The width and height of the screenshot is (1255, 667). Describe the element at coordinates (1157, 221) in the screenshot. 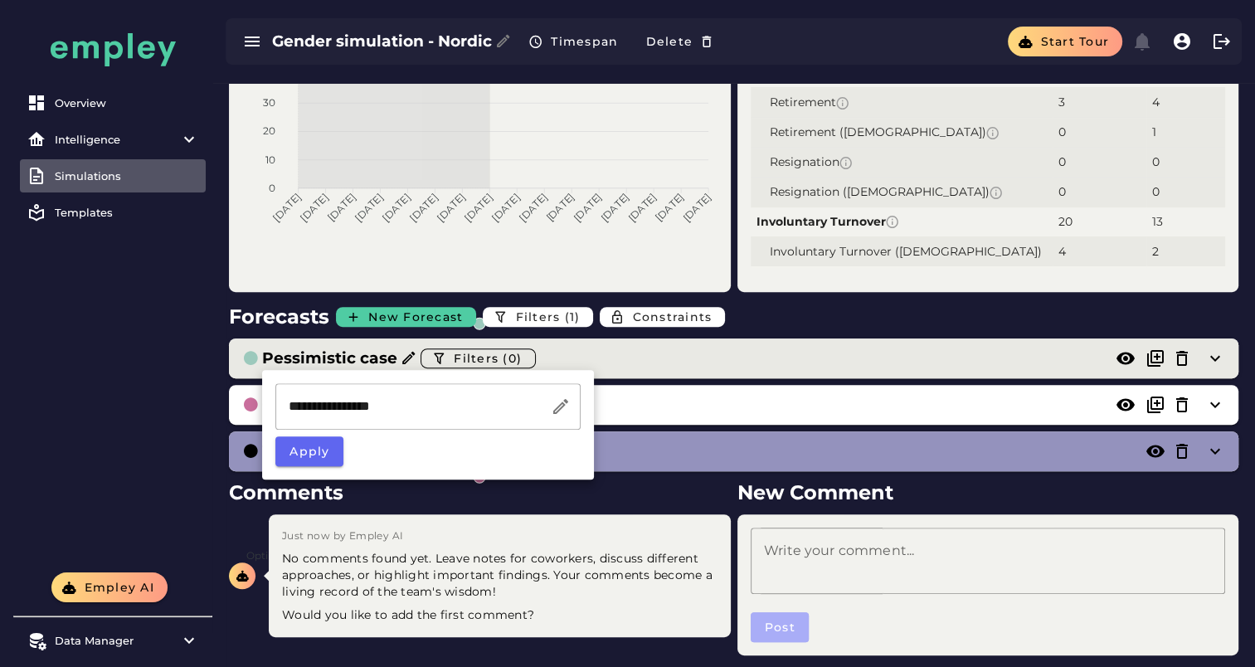

I see `span: 13` at that location.